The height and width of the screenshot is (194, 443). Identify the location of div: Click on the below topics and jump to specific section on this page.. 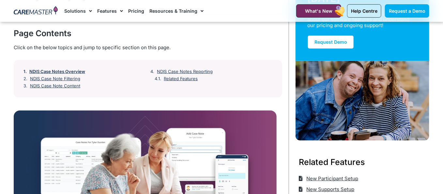
(148, 48).